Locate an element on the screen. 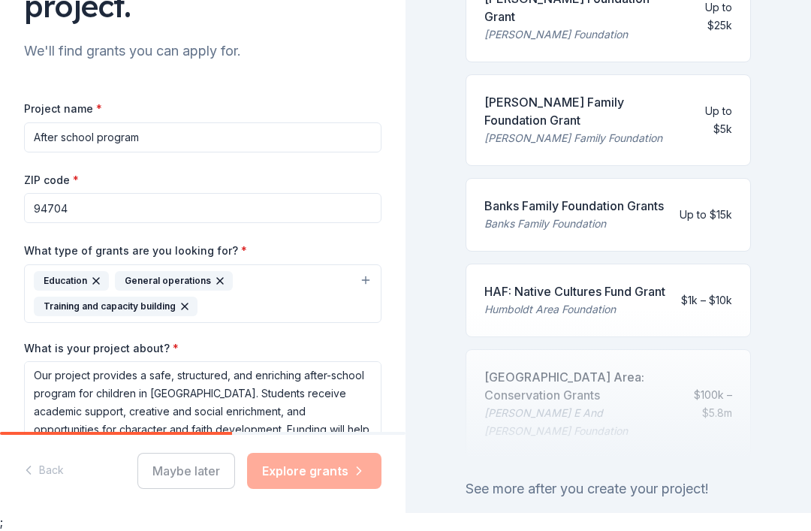  label: What is your project about? is located at coordinates (101, 348).